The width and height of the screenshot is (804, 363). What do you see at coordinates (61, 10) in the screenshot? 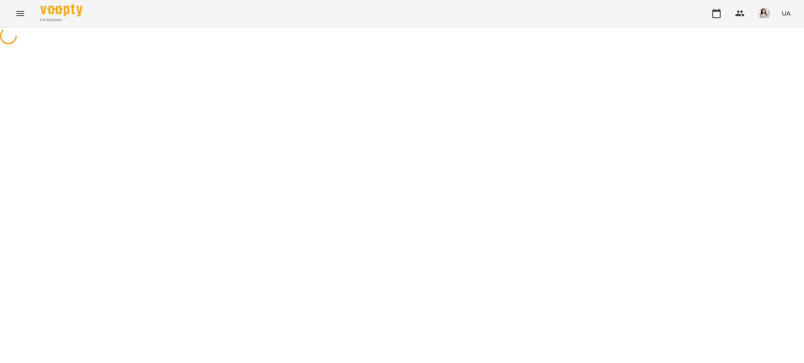
I see `img: Voopty Logo` at bounding box center [61, 10].